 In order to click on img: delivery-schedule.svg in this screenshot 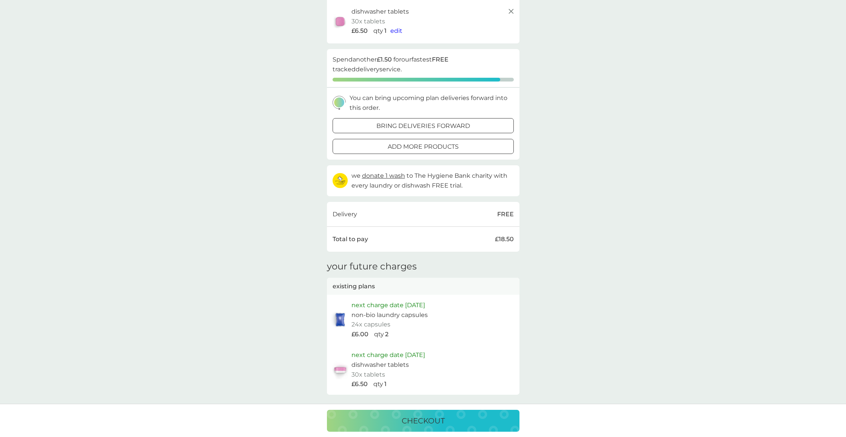, I will do `click(339, 103)`.